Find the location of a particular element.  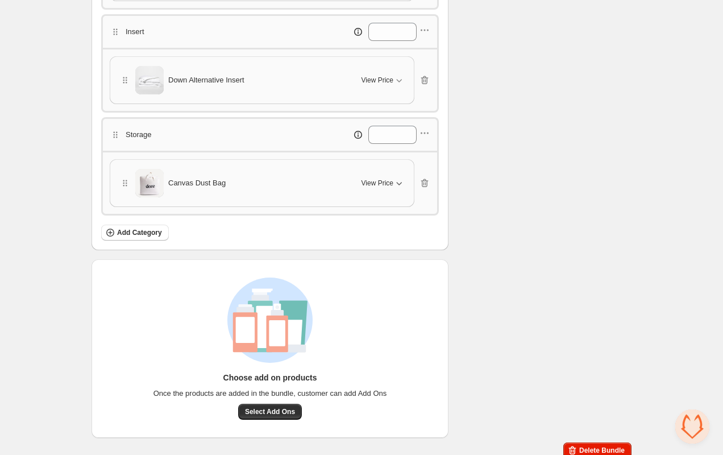

img: Canvas Dust Bag is located at coordinates (150, 183).